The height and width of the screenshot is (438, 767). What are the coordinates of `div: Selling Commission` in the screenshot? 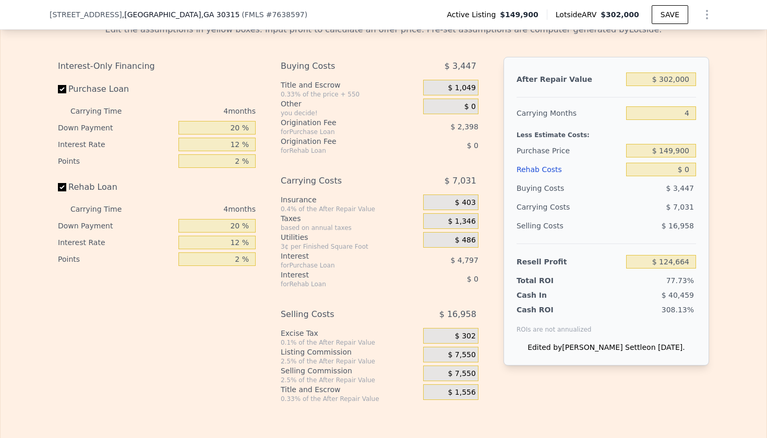 It's located at (350, 371).